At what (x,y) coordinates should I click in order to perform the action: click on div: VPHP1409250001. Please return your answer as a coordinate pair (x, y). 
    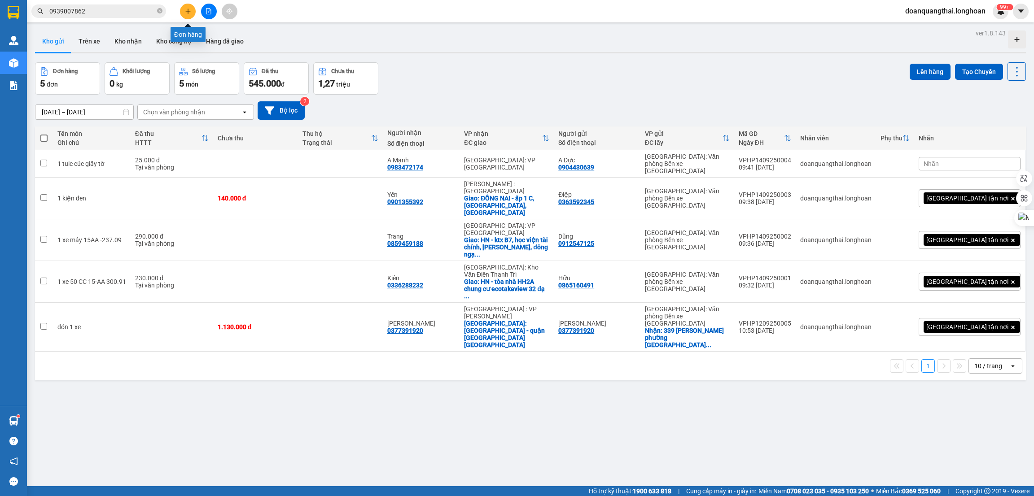
    Looking at the image, I should click on (765, 278).